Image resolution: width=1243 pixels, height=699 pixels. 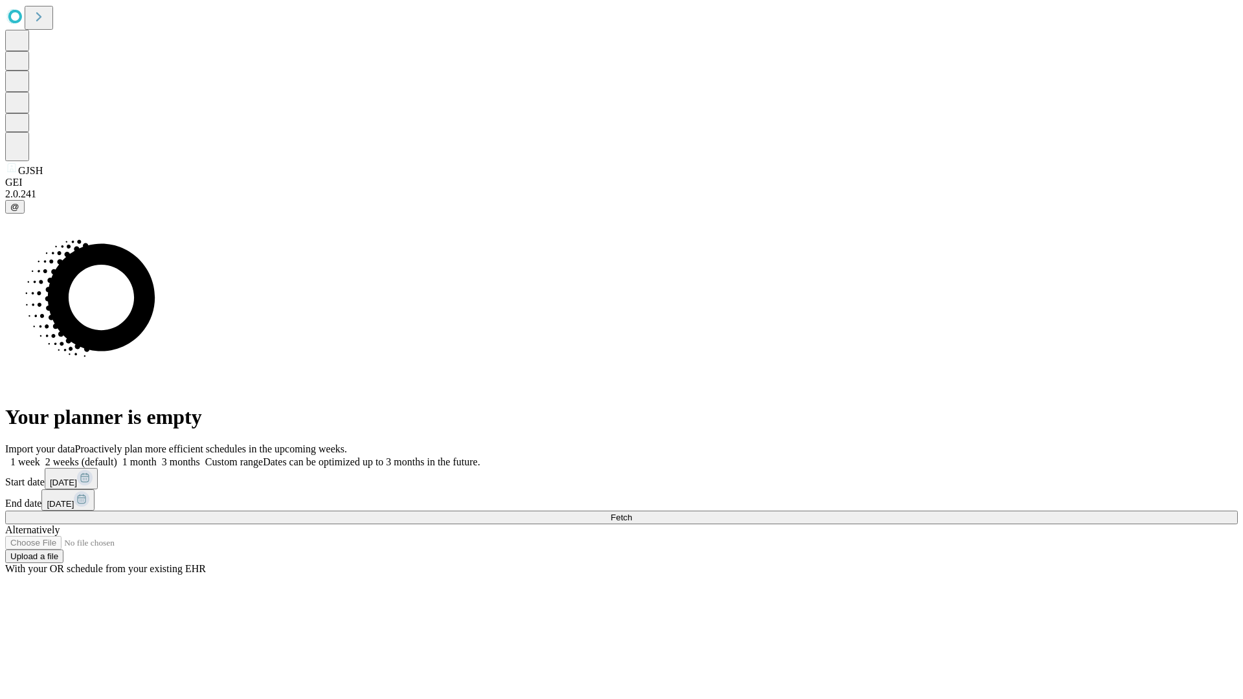 I want to click on div: GEI, so click(x=622, y=183).